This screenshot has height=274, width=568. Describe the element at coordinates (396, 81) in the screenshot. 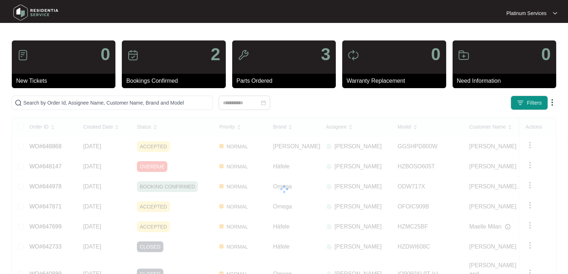

I see `p: Warranty Replacement` at that location.